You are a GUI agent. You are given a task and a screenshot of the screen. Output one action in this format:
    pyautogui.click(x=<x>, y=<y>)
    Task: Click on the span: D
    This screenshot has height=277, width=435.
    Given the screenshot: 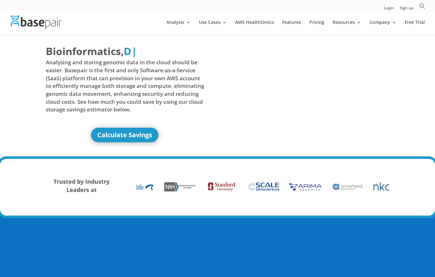 What is the action you would take?
    pyautogui.click(x=128, y=51)
    